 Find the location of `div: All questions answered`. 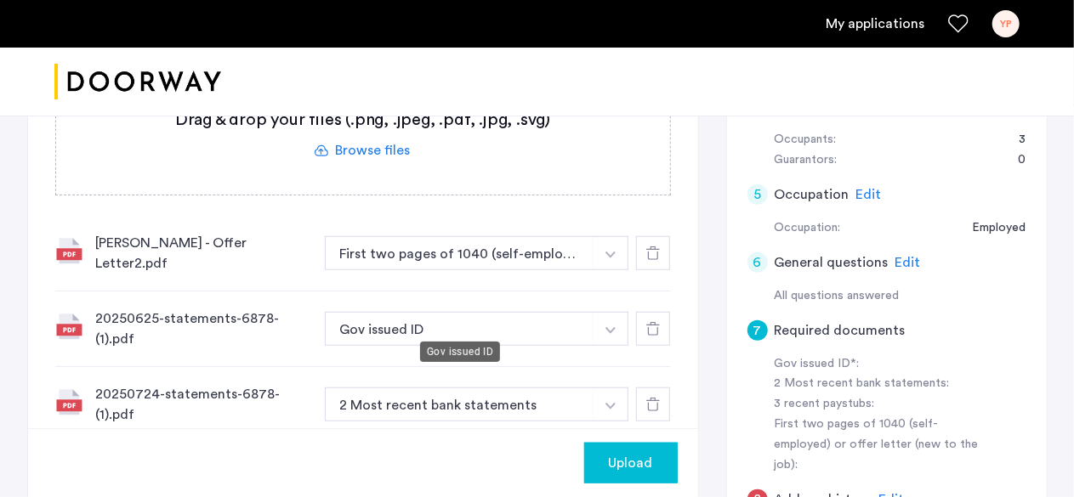

div: All questions answered is located at coordinates (900, 297).